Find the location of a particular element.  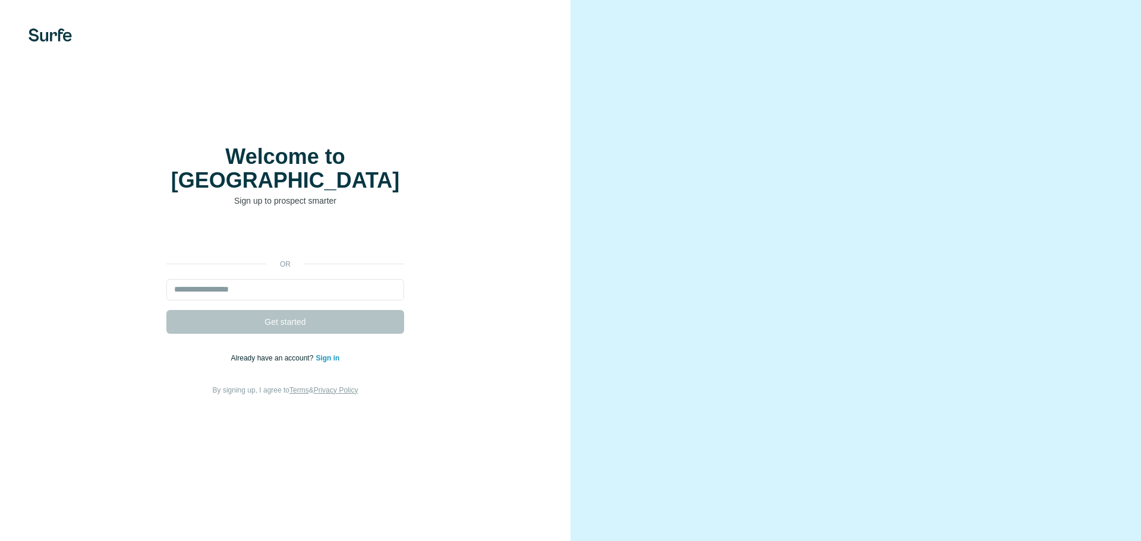

p: or is located at coordinates (285, 264).